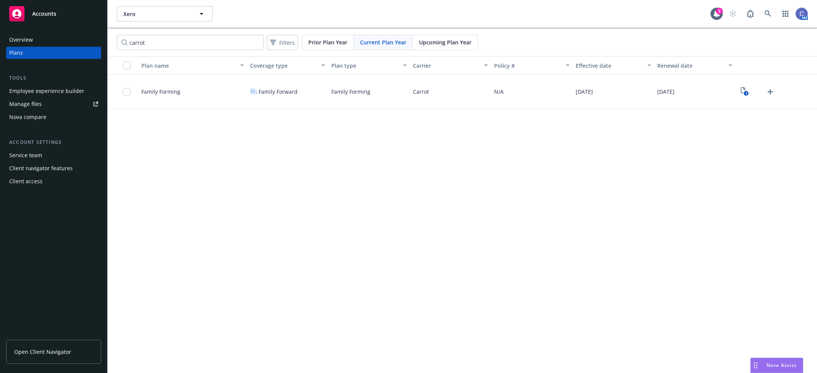 This screenshot has width=817, height=373. What do you see at coordinates (695, 66) in the screenshot?
I see `button: Renewal date` at bounding box center [695, 66].